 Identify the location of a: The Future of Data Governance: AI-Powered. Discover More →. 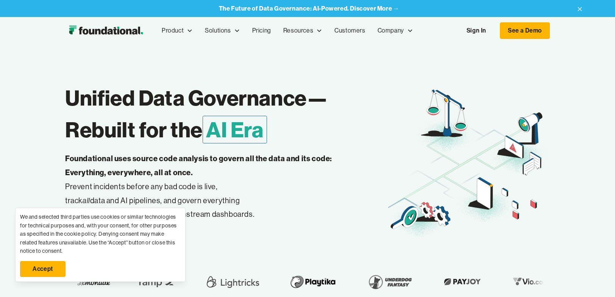
(309, 8).